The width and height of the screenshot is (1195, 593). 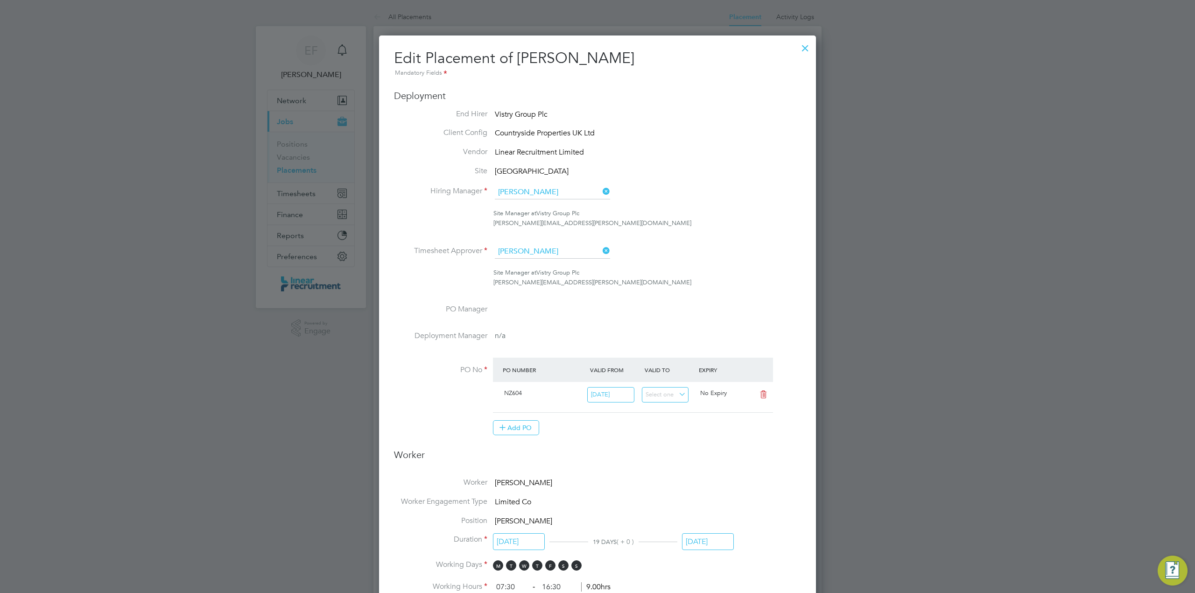 I want to click on span: ( + 0 ), so click(x=625, y=541).